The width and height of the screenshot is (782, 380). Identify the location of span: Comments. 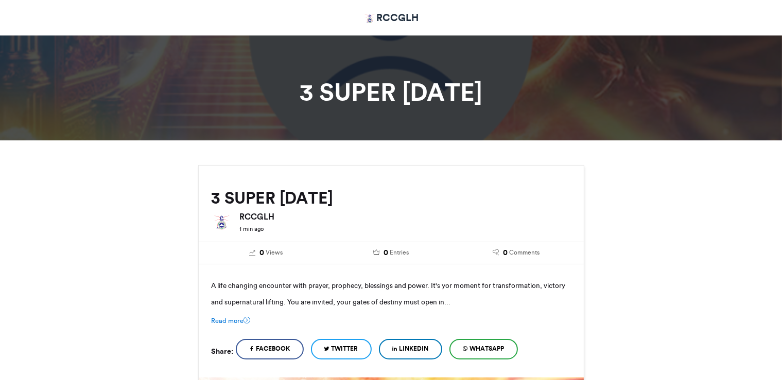
(524, 253).